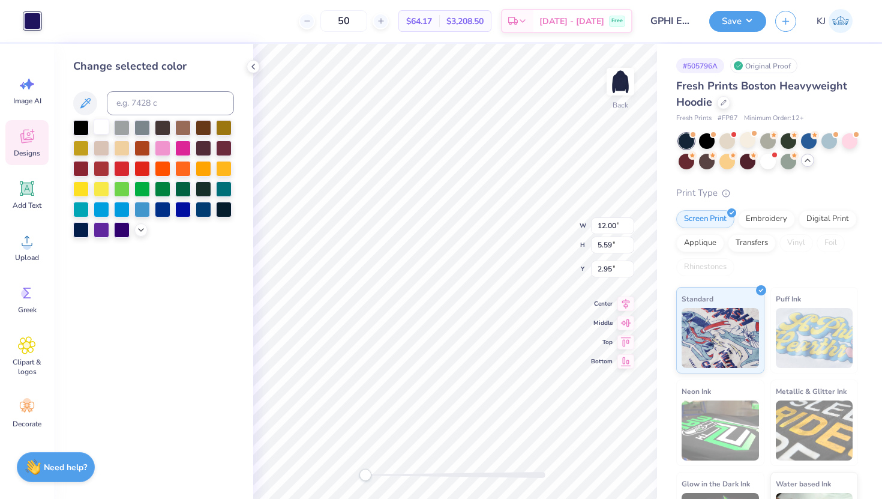 This screenshot has width=882, height=499. Describe the element at coordinates (27, 257) in the screenshot. I see `span: Upload` at that location.